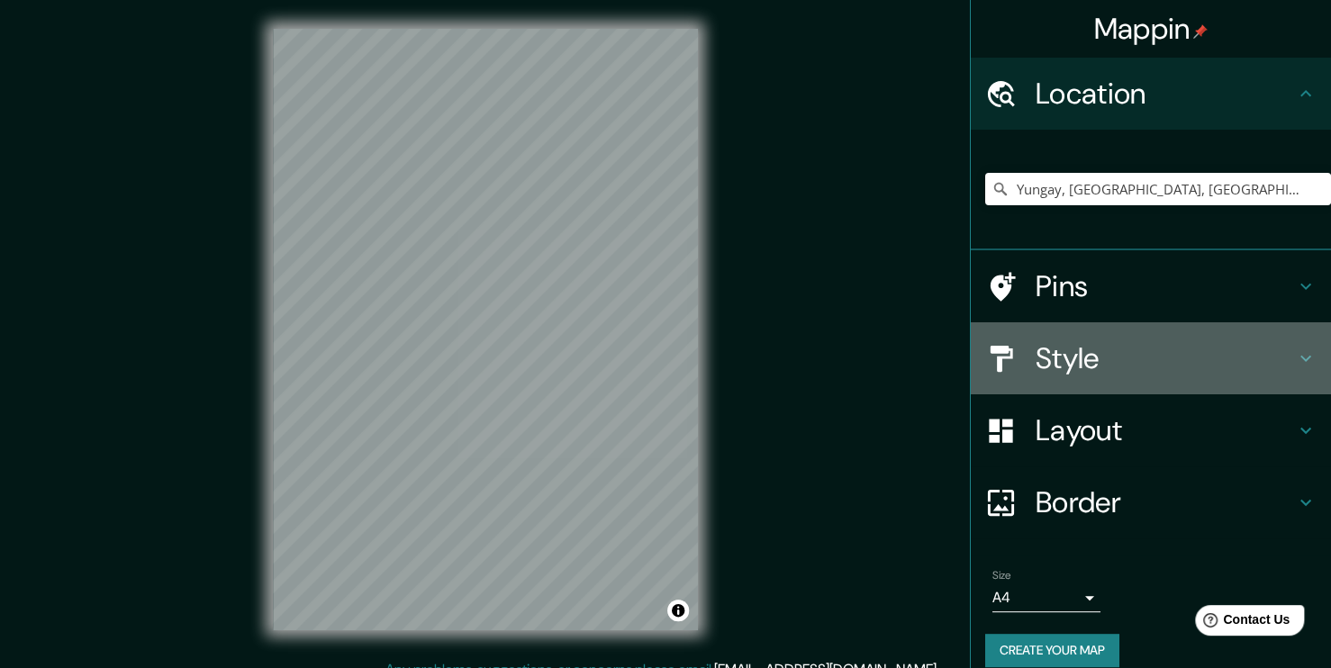  Describe the element at coordinates (1001, 575) in the screenshot. I see `label: Size` at that location.